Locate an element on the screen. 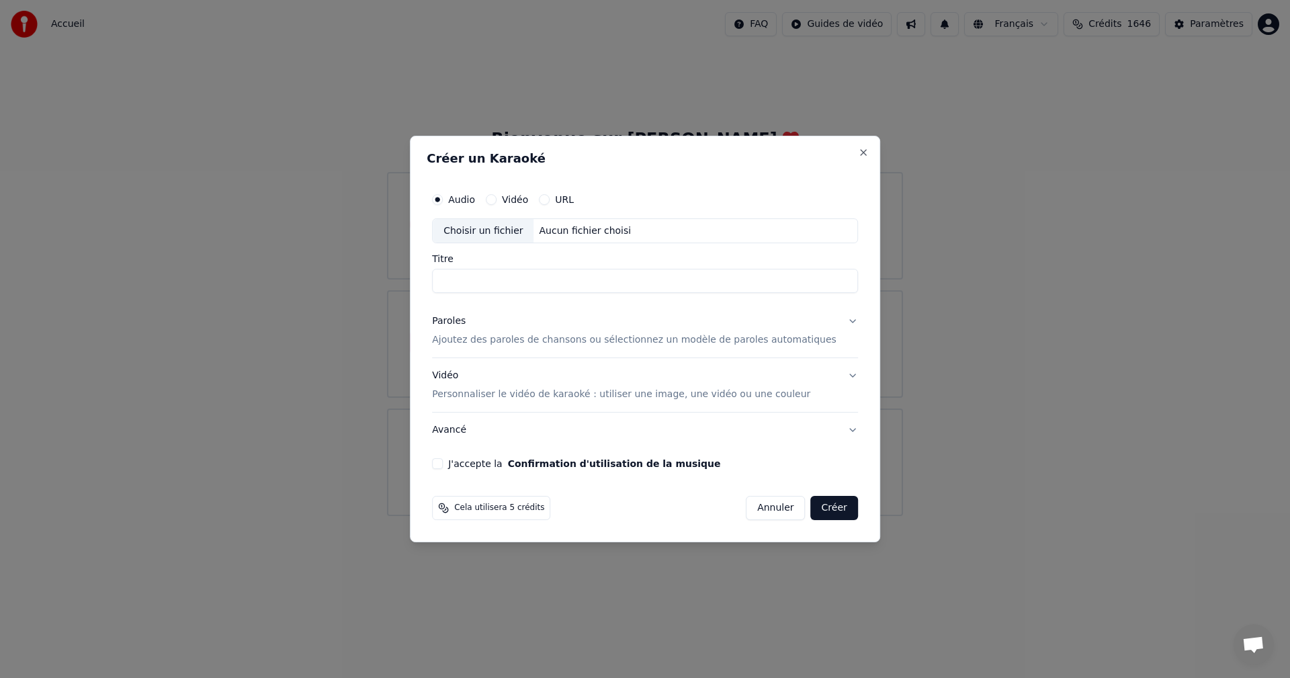  span: Cela utilisera 5 crédits is located at coordinates (499, 508).